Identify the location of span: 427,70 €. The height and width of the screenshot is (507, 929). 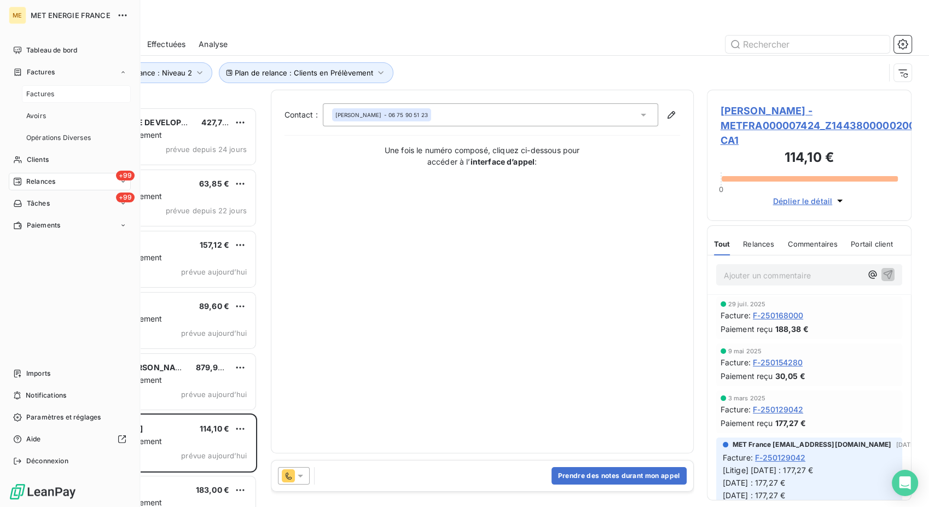
(218, 122).